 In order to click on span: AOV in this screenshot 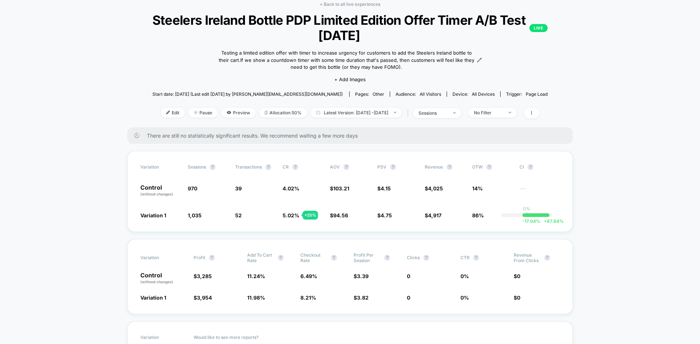, I will do `click(335, 167)`.